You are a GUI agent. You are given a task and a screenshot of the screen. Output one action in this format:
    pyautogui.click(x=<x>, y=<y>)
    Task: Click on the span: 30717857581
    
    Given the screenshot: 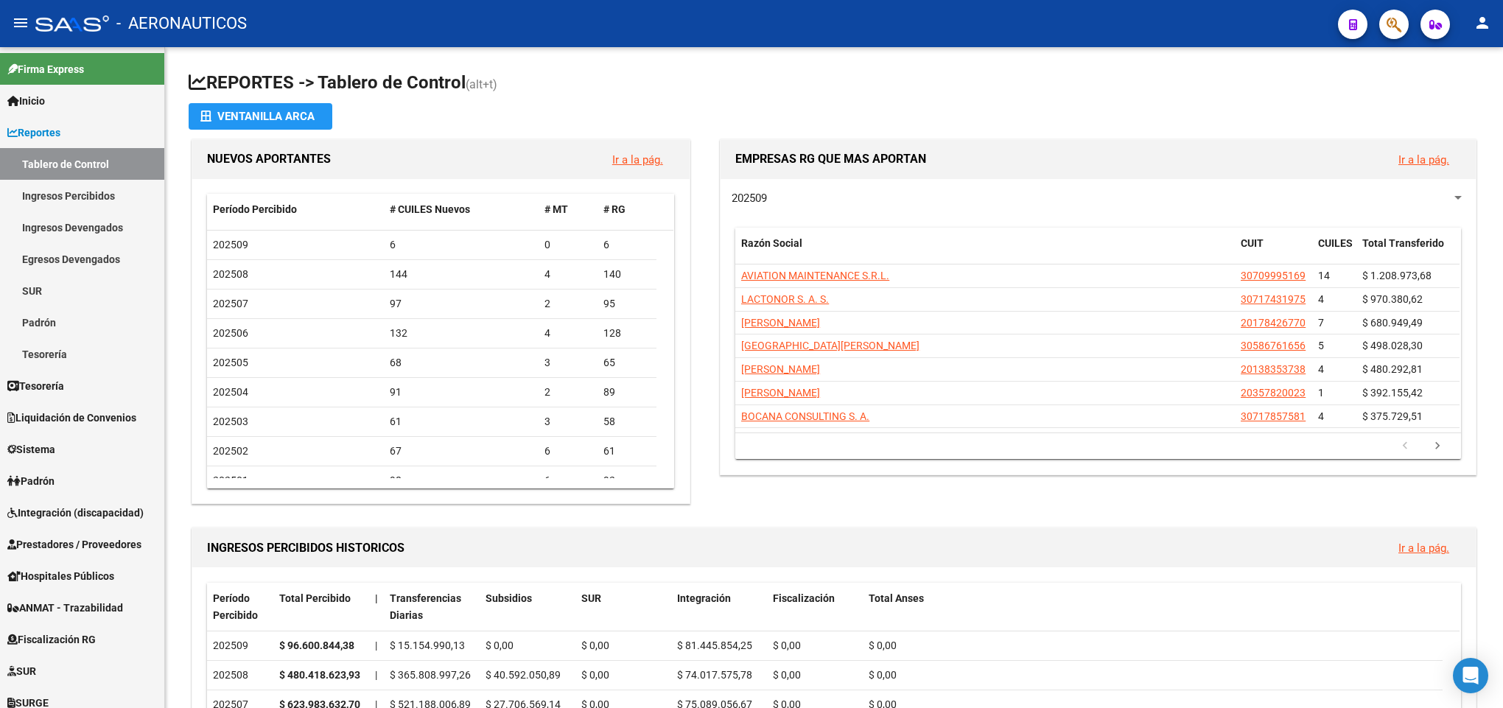 What is the action you would take?
    pyautogui.click(x=1273, y=416)
    